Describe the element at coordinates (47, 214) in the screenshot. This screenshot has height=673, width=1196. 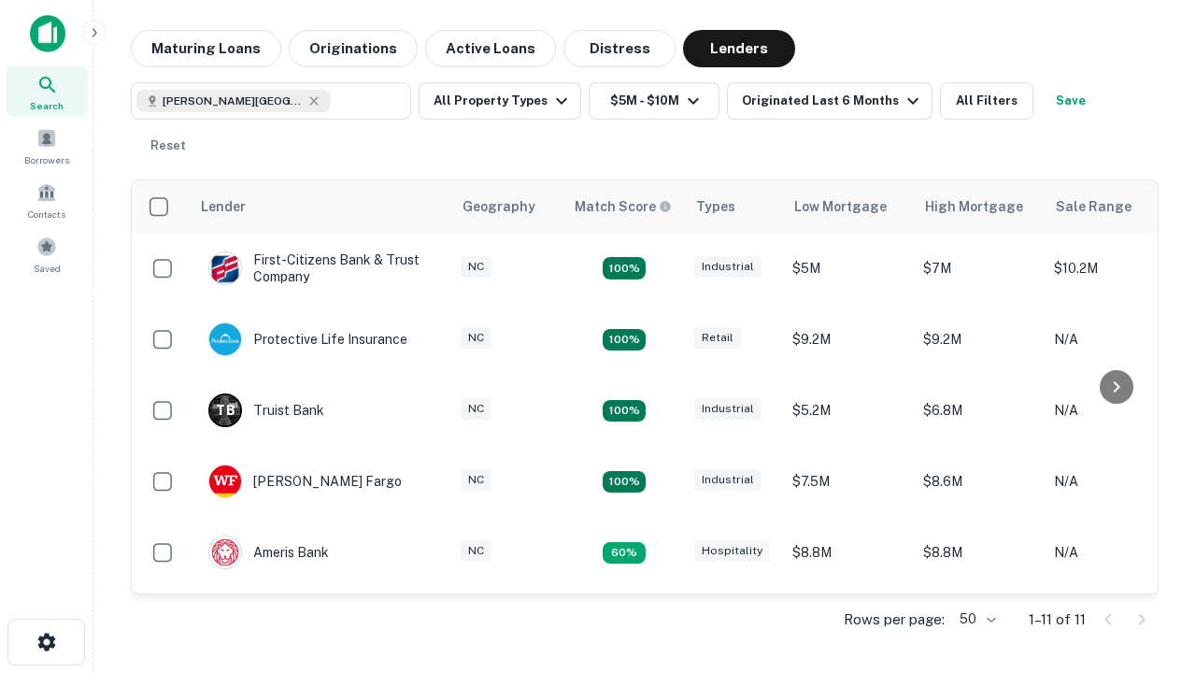
I see `span: Contacts` at that location.